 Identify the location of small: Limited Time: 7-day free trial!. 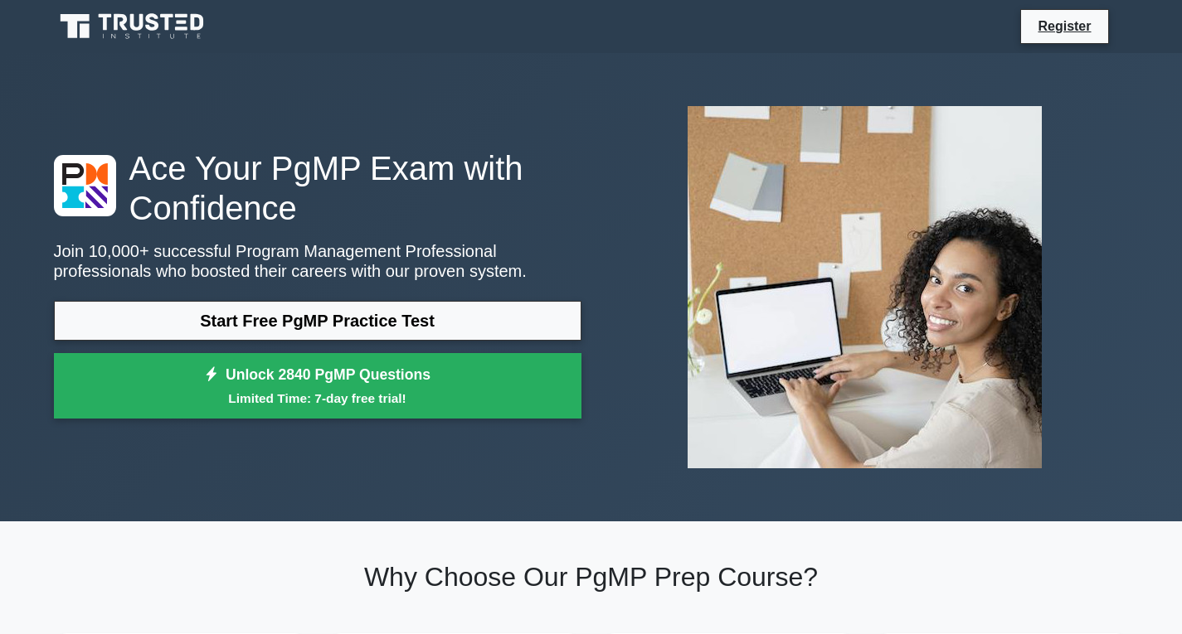
(318, 398).